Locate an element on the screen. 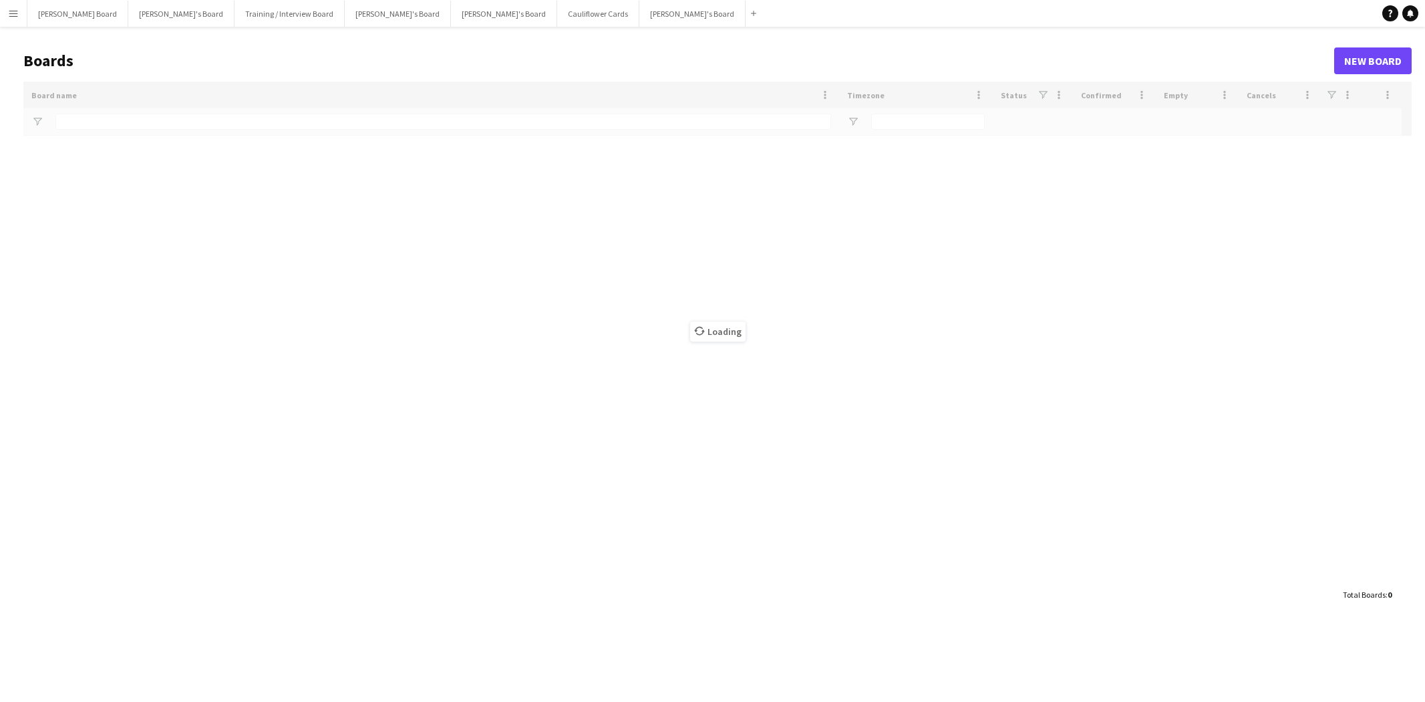 The height and width of the screenshot is (702, 1425). span: Loading is located at coordinates (718, 331).